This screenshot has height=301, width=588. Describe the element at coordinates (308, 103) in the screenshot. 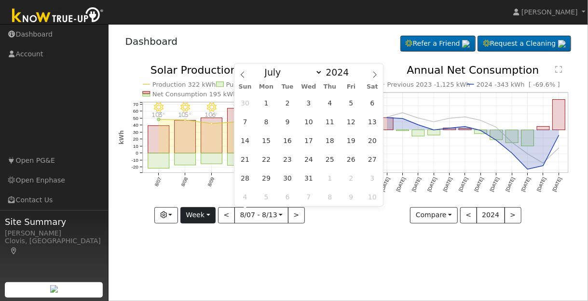

I see `span: July 3, 2024` at that location.